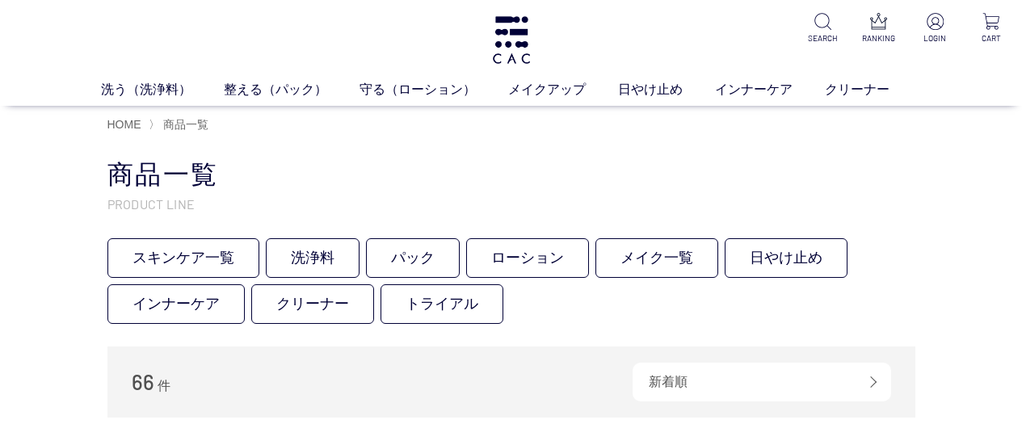  What do you see at coordinates (164, 385) in the screenshot?
I see `span: 件` at bounding box center [164, 385].